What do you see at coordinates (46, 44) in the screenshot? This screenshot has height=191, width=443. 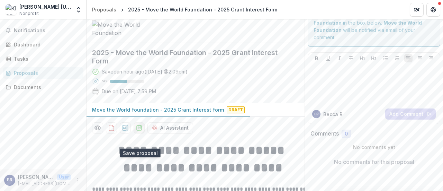 I see `div: Dashboard` at bounding box center [46, 44].